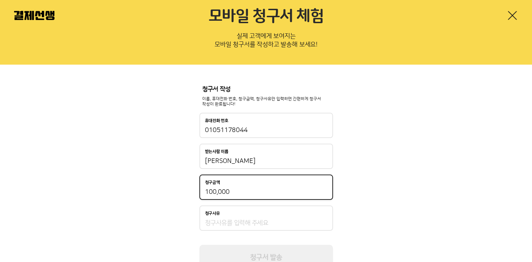 Image resolution: width=532 pixels, height=262 pixels. Describe the element at coordinates (34, 15) in the screenshot. I see `img: 결제선생` at that location.